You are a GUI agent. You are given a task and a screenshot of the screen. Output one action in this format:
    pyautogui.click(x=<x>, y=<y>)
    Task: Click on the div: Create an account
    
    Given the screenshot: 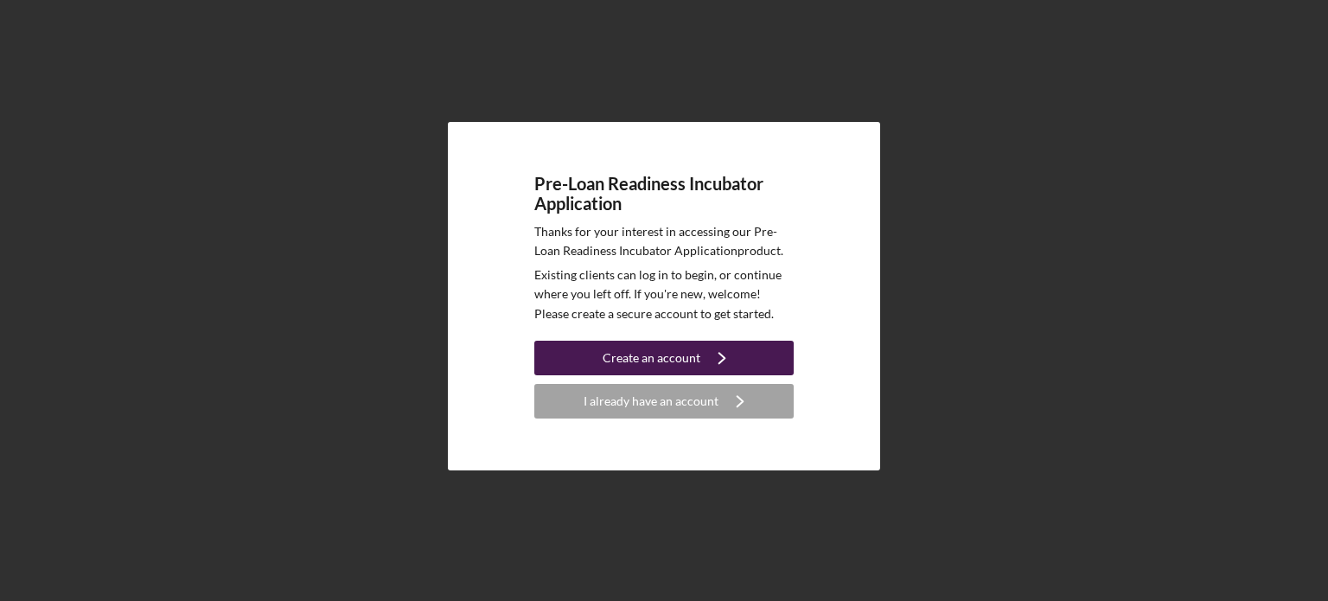 What is the action you would take?
    pyautogui.click(x=651, y=358)
    